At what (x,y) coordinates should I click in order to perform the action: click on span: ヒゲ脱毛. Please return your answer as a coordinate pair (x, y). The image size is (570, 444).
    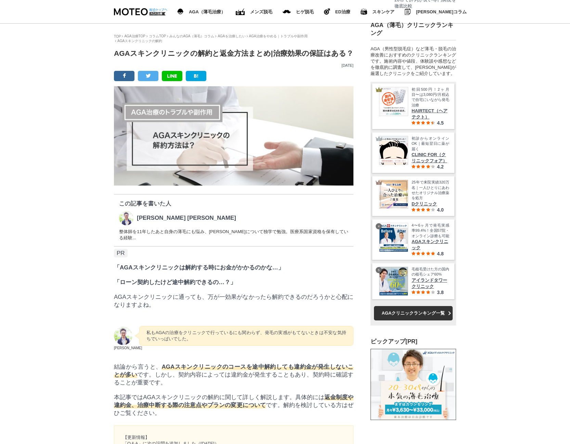
    Looking at the image, I should click on (305, 12).